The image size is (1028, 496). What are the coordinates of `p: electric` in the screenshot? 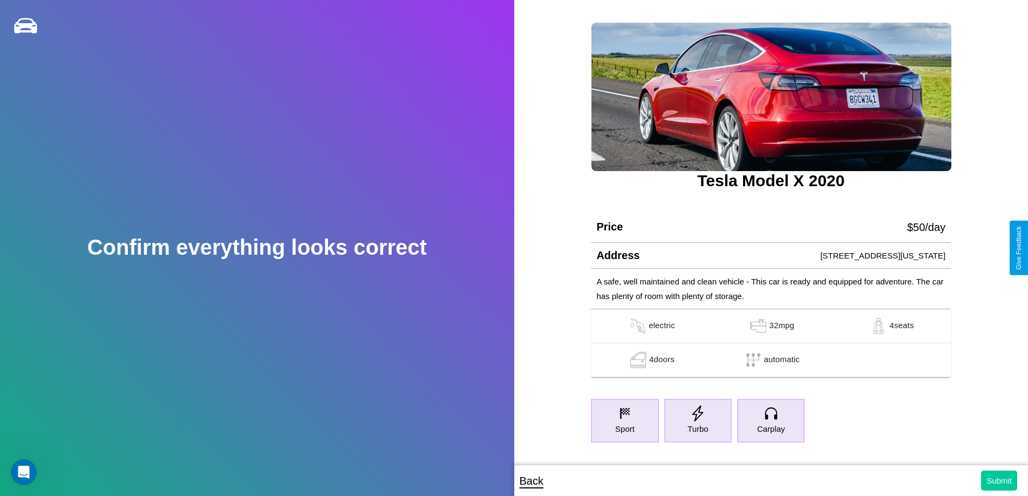 It's located at (662, 326).